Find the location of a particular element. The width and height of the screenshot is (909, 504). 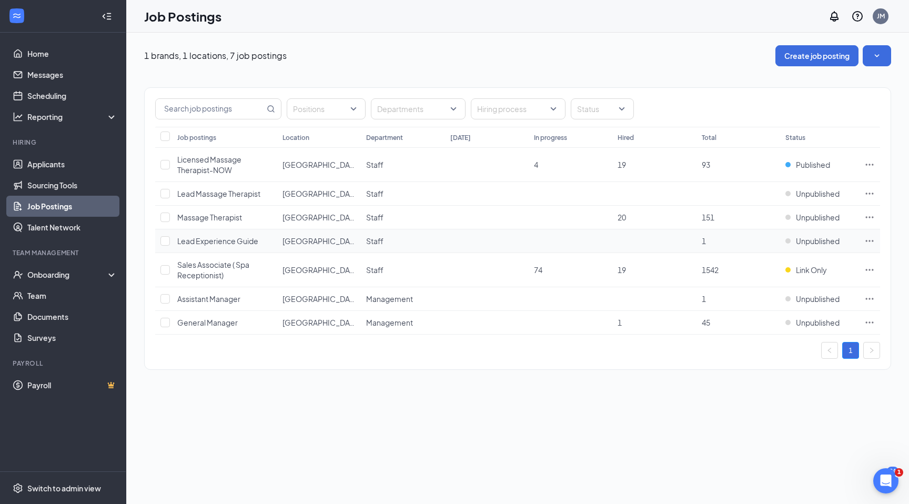

div: JM is located at coordinates (881, 16).